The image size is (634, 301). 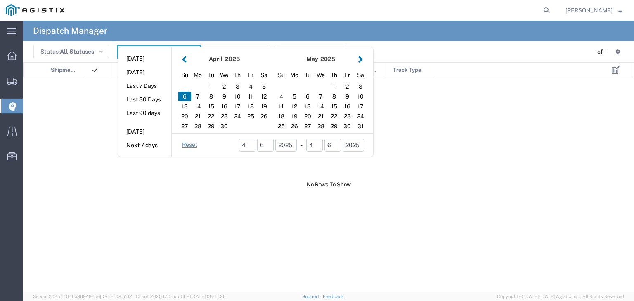 What do you see at coordinates (35, 10) in the screenshot?
I see `img: logo` at bounding box center [35, 10].